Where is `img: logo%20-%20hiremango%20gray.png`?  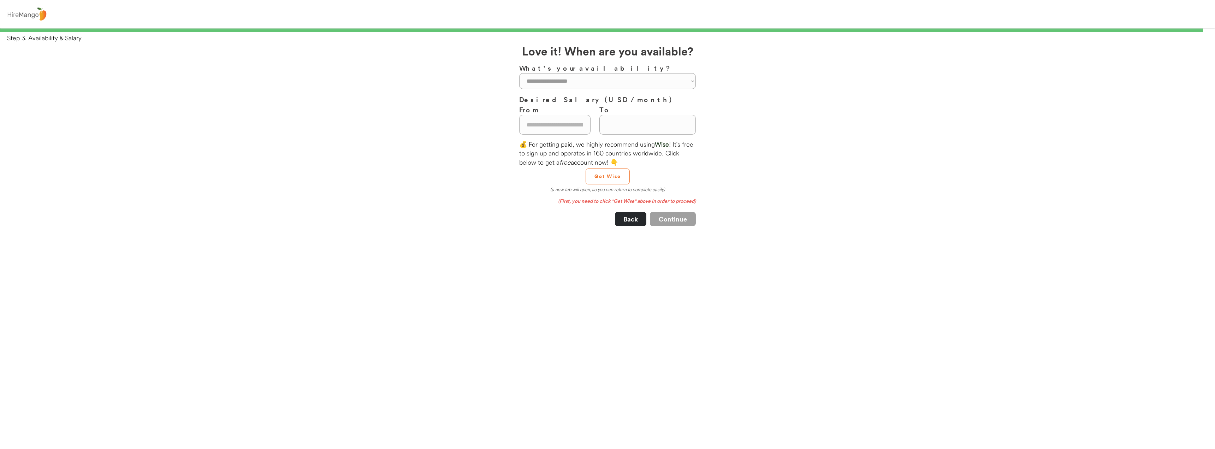
img: logo%20-%20hiremango%20gray.png is located at coordinates (27, 14).